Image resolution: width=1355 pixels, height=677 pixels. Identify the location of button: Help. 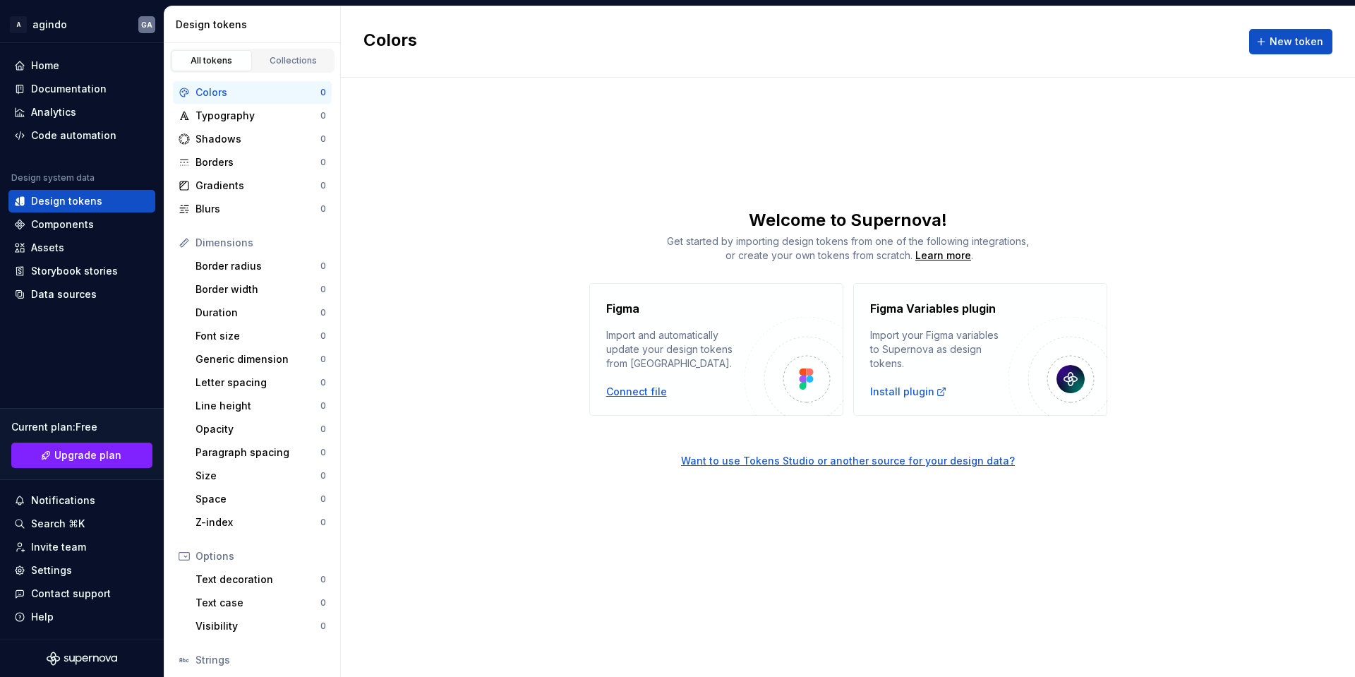
(82, 617).